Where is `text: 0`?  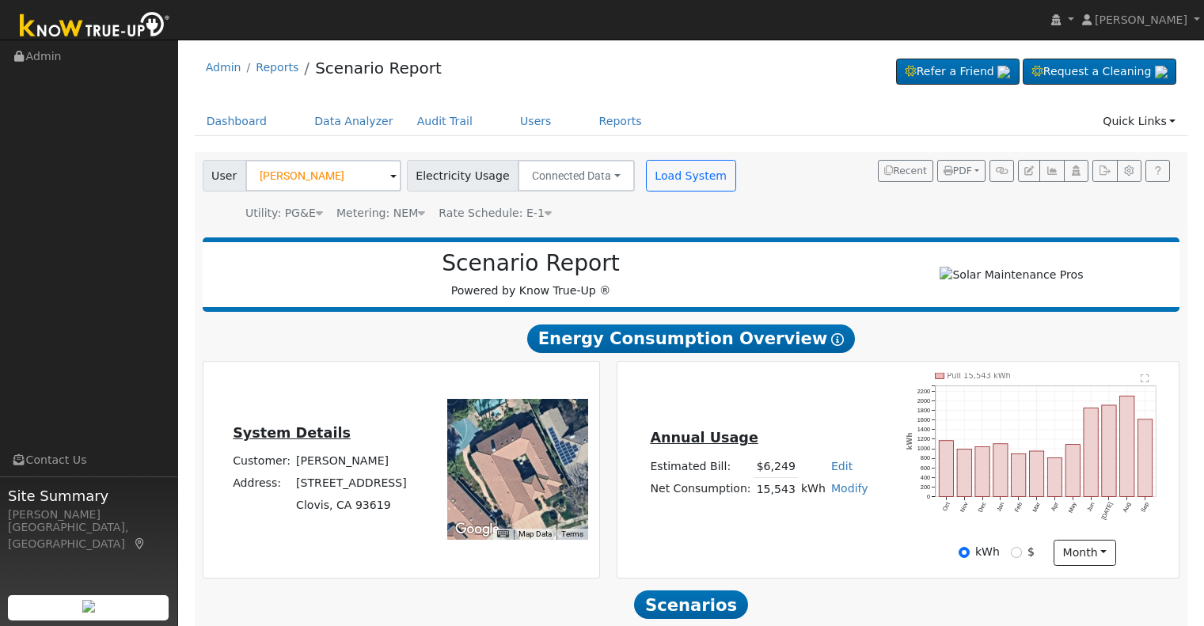
text: 0 is located at coordinates (928, 496).